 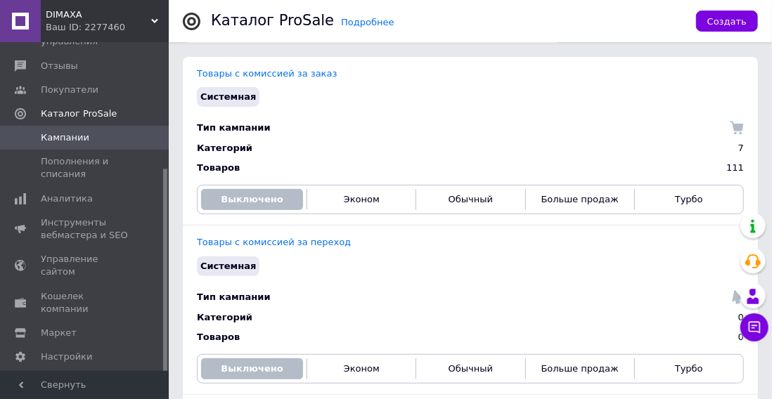 I want to click on span: Кошелек компании, so click(x=85, y=303).